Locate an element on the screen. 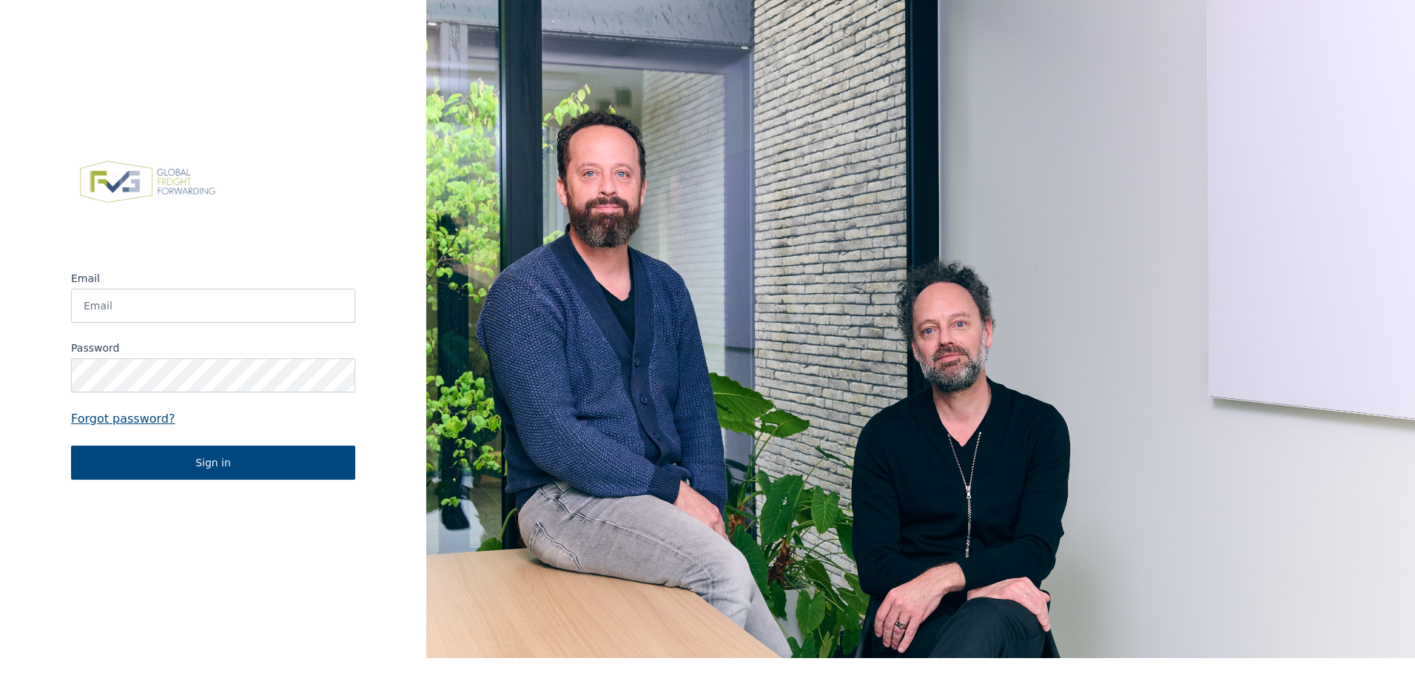 The image size is (1415, 684). input: Email is located at coordinates (213, 306).